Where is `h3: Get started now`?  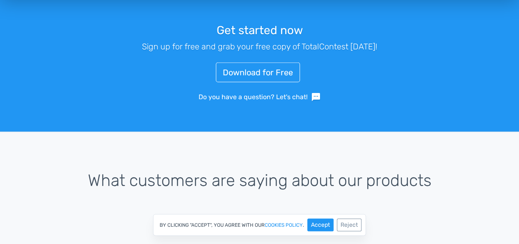 h3: Get started now is located at coordinates (260, 30).